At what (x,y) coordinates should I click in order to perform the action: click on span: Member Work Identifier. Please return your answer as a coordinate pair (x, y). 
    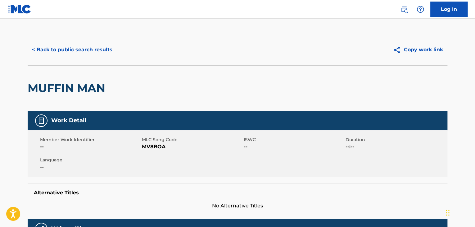
    Looking at the image, I should click on (90, 139).